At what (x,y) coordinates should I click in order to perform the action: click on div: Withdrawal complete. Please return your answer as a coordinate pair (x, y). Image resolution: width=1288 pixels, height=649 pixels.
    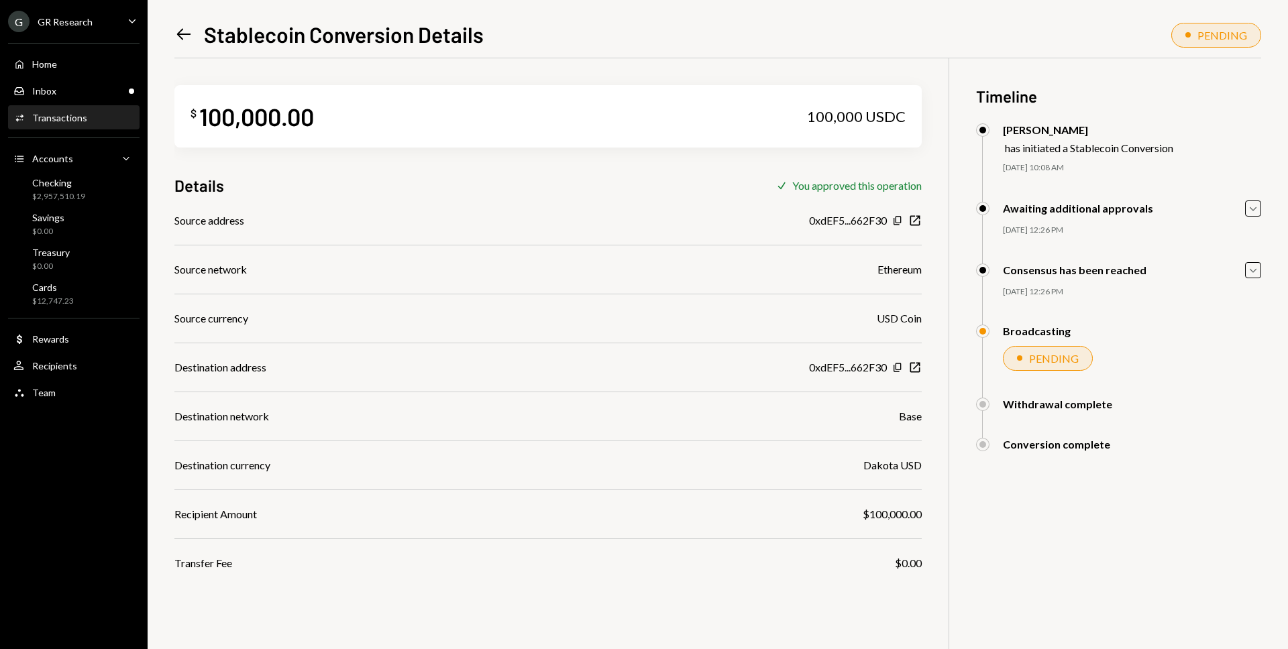
    Looking at the image, I should click on (1057, 404).